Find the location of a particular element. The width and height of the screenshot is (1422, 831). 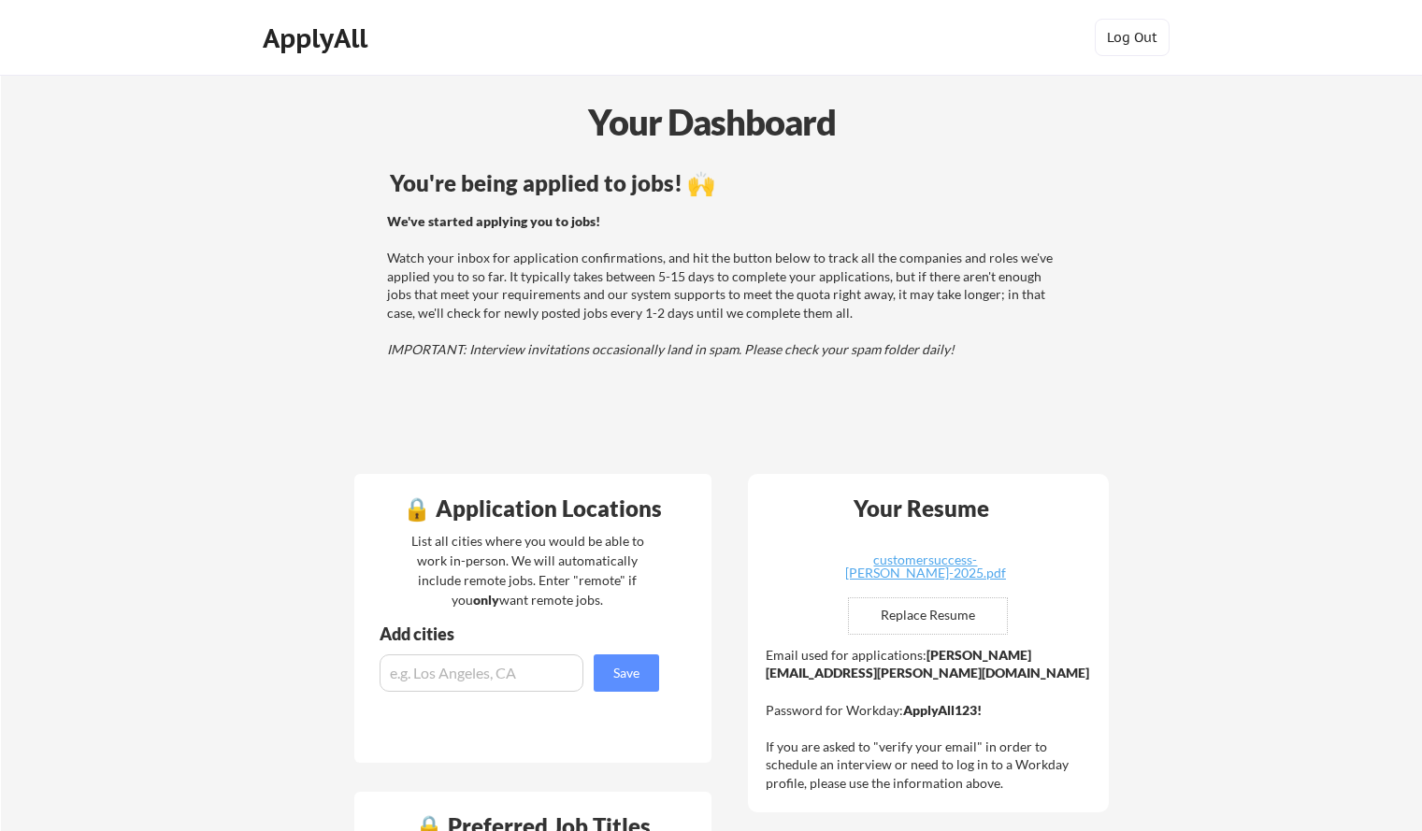

div: List all cities where you would be able to work in-person. We will automatically include remote j... is located at coordinates (527, 570).